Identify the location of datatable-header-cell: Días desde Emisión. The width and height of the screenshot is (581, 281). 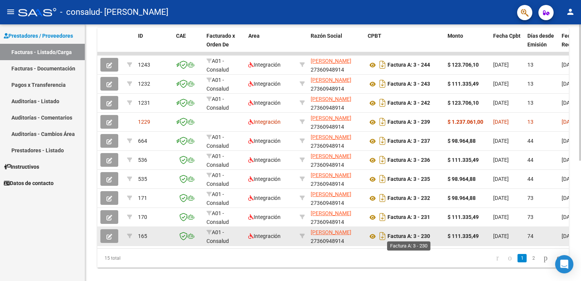
(541, 44).